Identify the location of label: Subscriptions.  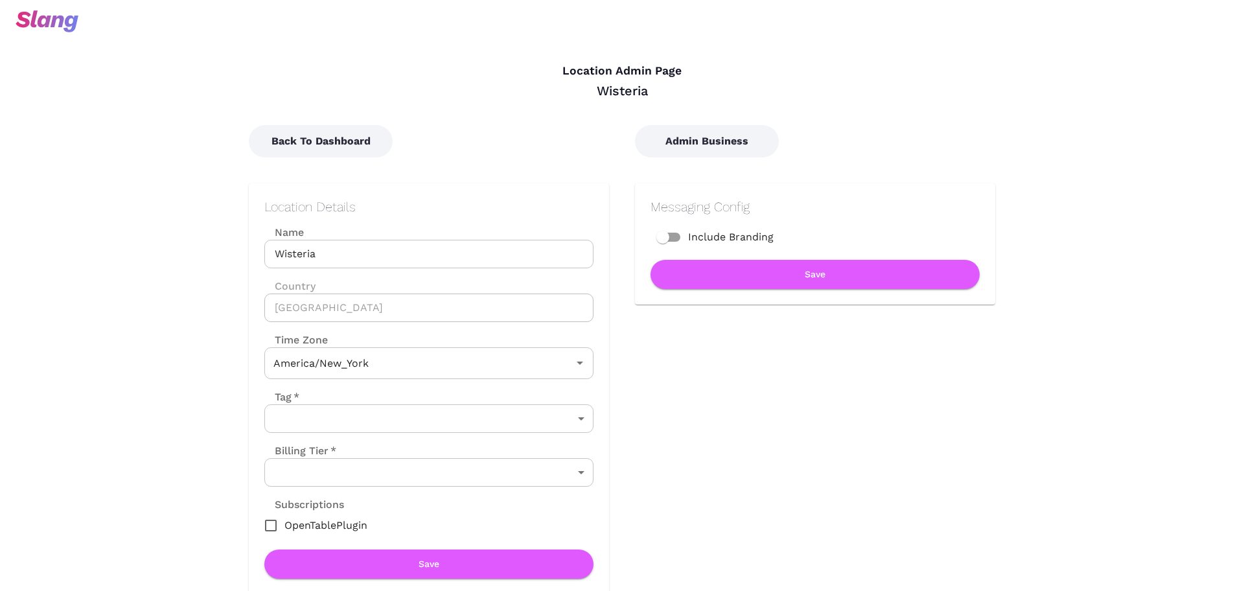
(304, 504).